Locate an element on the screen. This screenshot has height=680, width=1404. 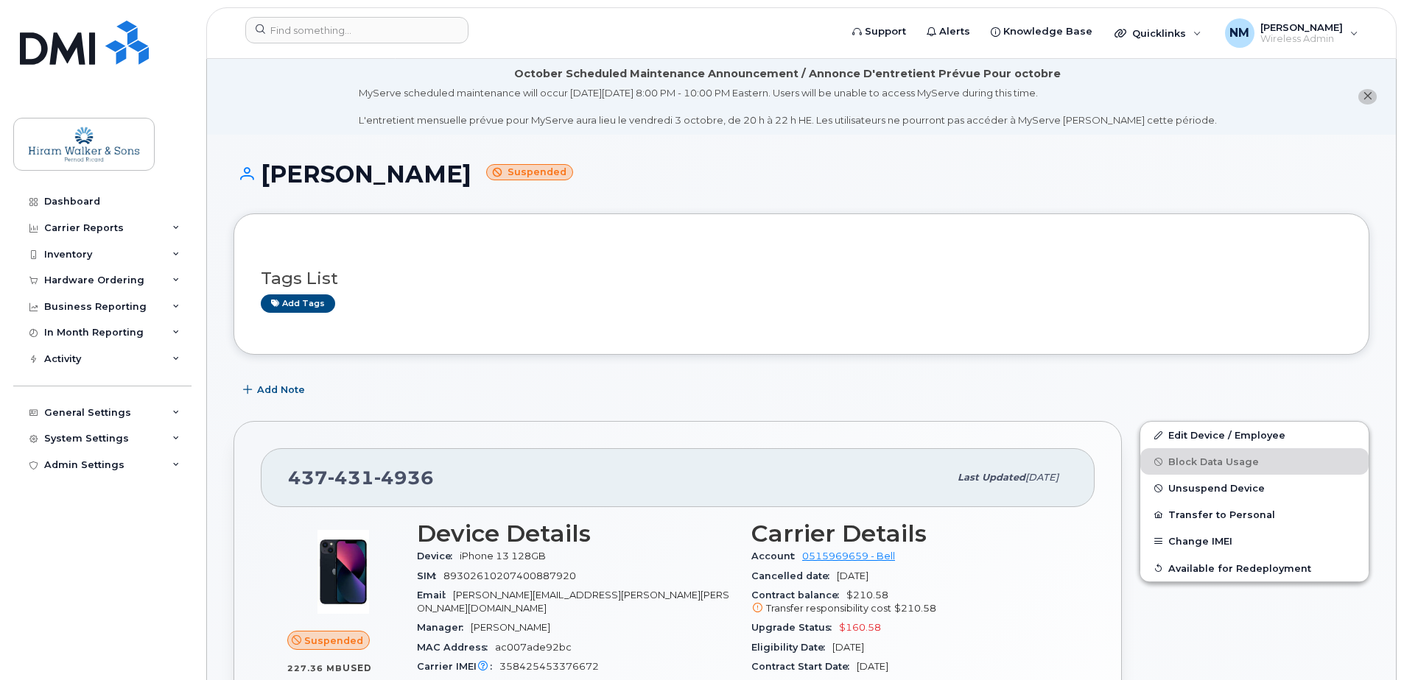
button: Add Note is located at coordinates (275, 390).